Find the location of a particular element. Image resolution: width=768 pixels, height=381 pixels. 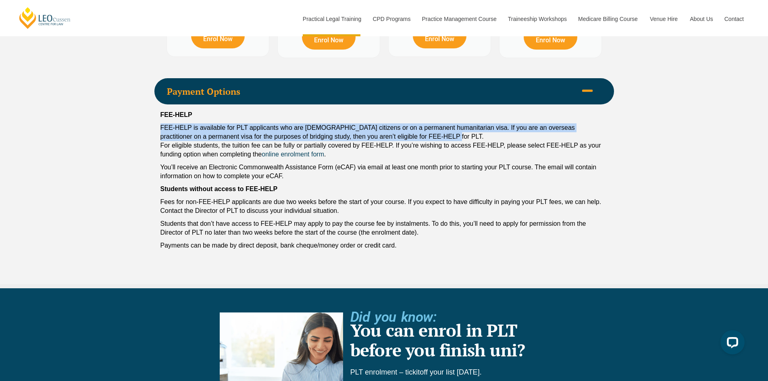

a: Traineeship Workshops is located at coordinates (537, 19).